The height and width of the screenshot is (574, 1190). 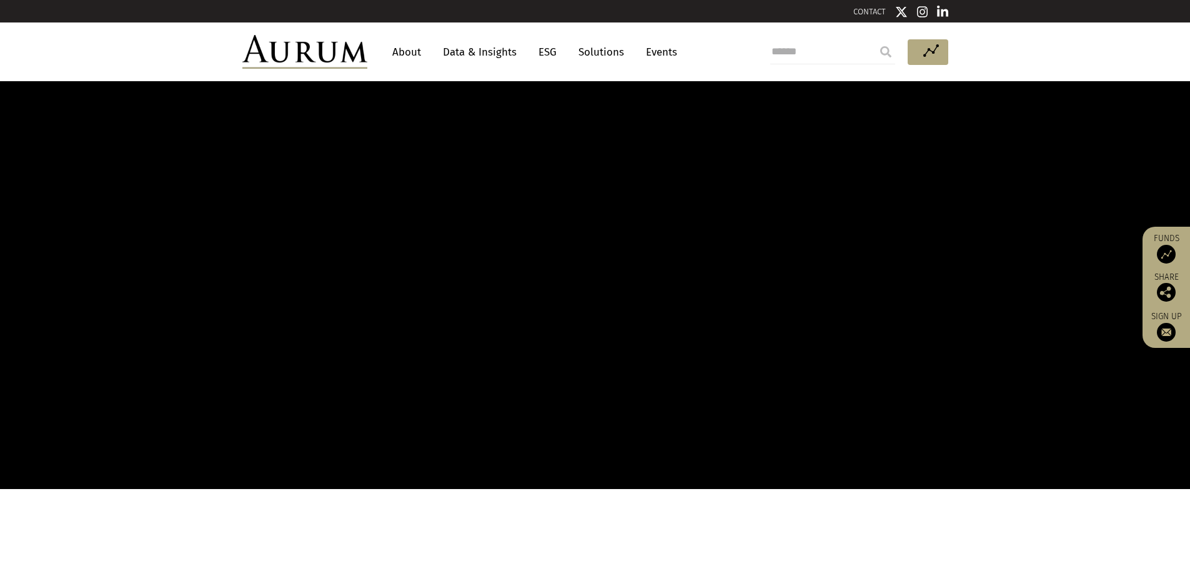 I want to click on a: Data & Insights, so click(x=480, y=52).